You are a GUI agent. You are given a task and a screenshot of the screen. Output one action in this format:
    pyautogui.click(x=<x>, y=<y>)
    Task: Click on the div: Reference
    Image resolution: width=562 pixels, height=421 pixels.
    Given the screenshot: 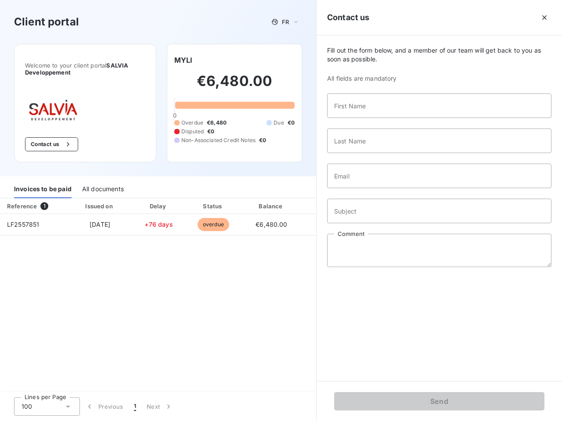 What is the action you would take?
    pyautogui.click(x=22, y=206)
    